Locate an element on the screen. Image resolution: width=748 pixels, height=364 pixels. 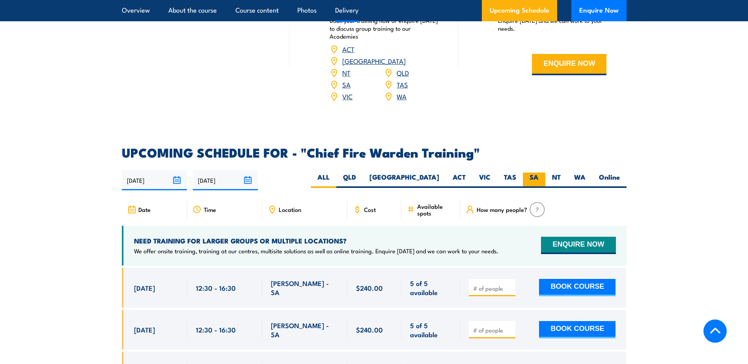
span: Cost is located at coordinates (370, 209).